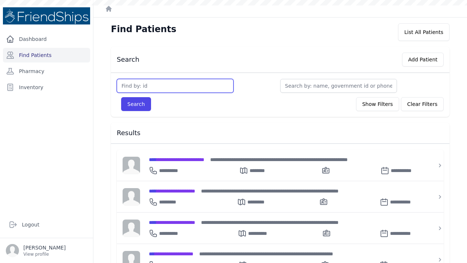 The image size is (467, 263). What do you see at coordinates (46, 55) in the screenshot?
I see `a: Find Patients` at bounding box center [46, 55].